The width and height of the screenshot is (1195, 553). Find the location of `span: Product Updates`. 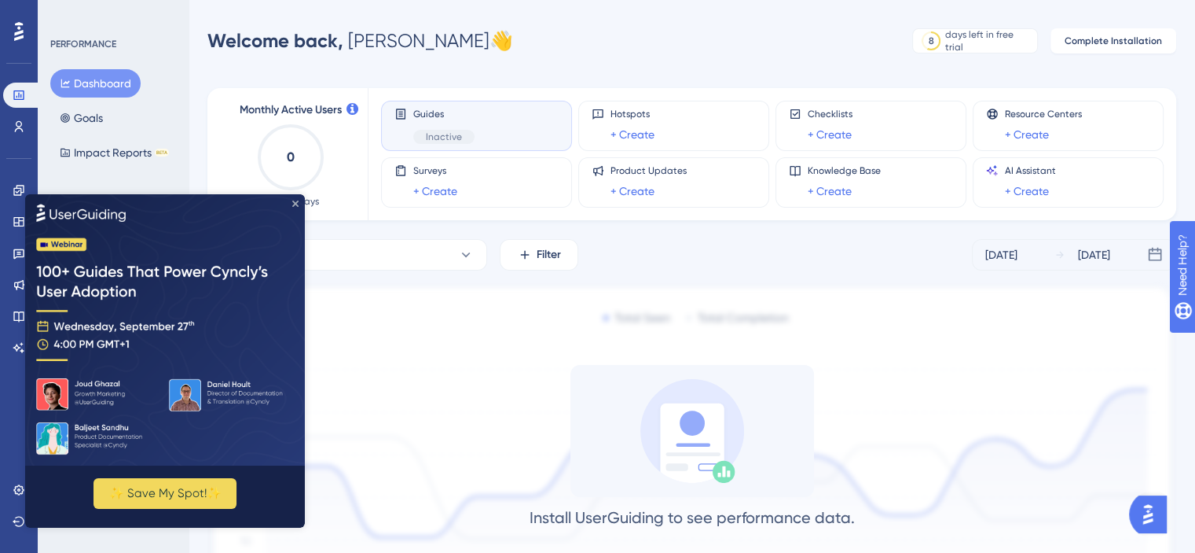

span: Product Updates is located at coordinates (648, 171).